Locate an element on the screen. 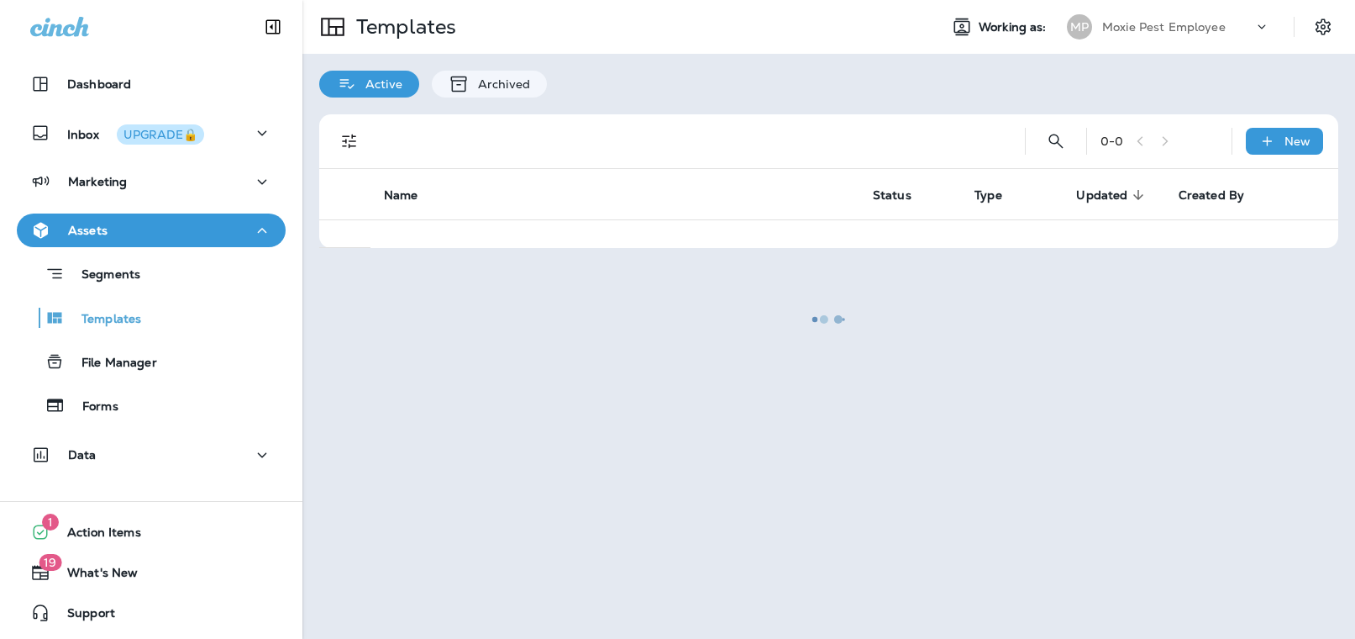  p: Data is located at coordinates (82, 455).